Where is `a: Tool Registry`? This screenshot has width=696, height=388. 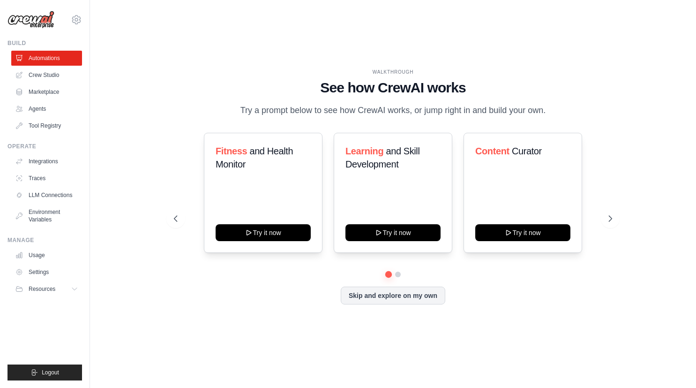 a: Tool Registry is located at coordinates (46, 126).